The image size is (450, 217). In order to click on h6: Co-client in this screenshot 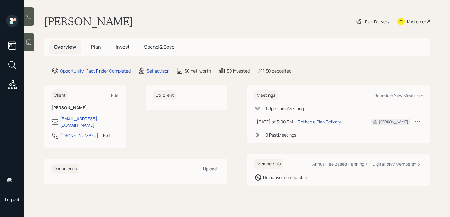, I will do `click(165, 95)`.